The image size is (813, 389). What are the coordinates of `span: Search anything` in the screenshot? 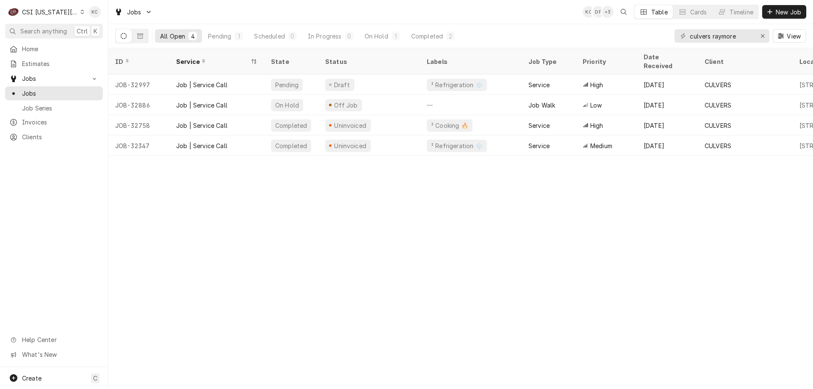 It's located at (44, 31).